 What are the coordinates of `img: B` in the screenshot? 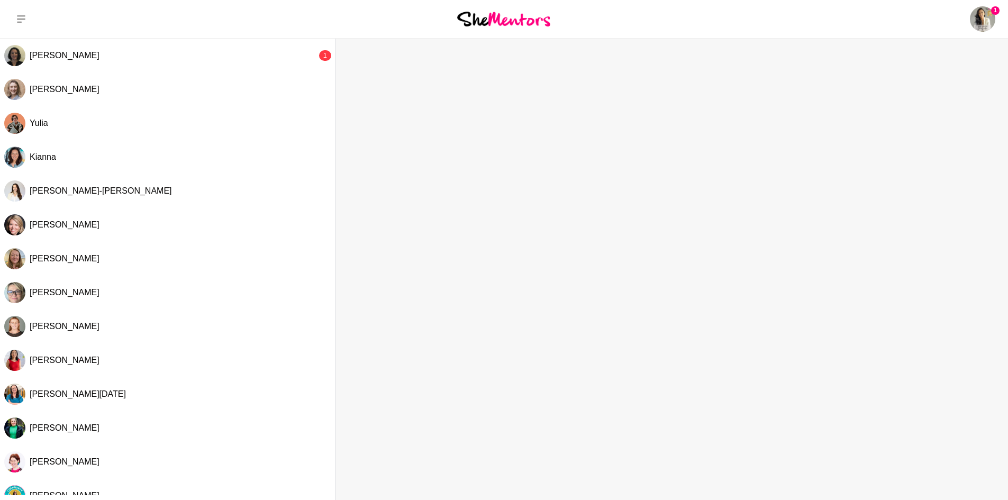 It's located at (15, 462).